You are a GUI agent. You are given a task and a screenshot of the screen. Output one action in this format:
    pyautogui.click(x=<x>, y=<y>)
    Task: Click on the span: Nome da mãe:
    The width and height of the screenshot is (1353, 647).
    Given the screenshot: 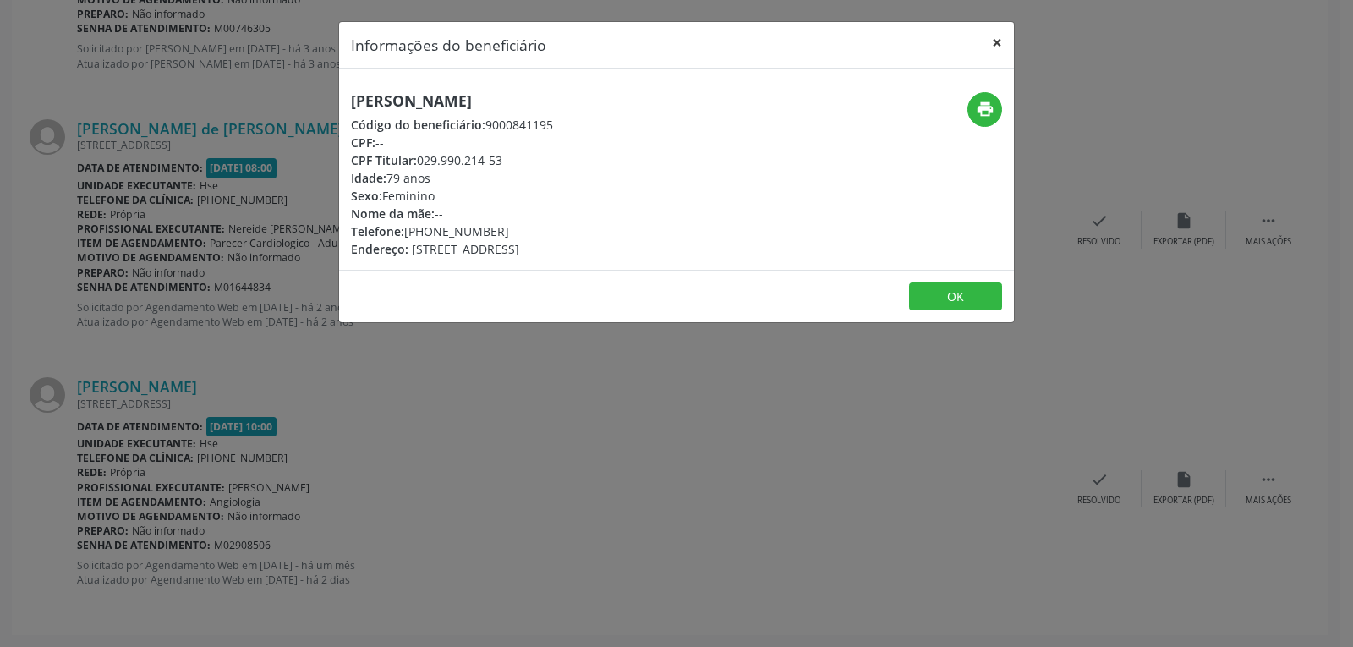 What is the action you would take?
    pyautogui.click(x=392, y=213)
    